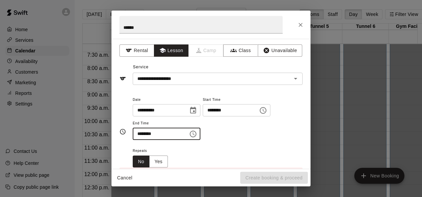 The height and width of the screenshot is (197, 422). Describe the element at coordinates (241, 50) in the screenshot. I see `button: Class` at that location.